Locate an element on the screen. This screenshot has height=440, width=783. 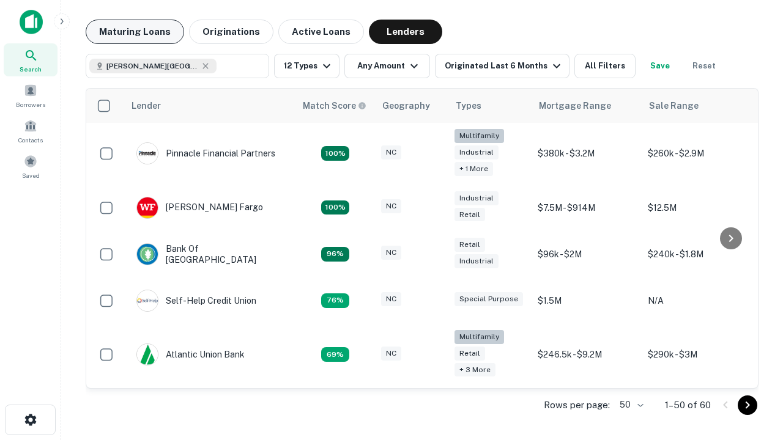
button: All Filters is located at coordinates (605, 66).